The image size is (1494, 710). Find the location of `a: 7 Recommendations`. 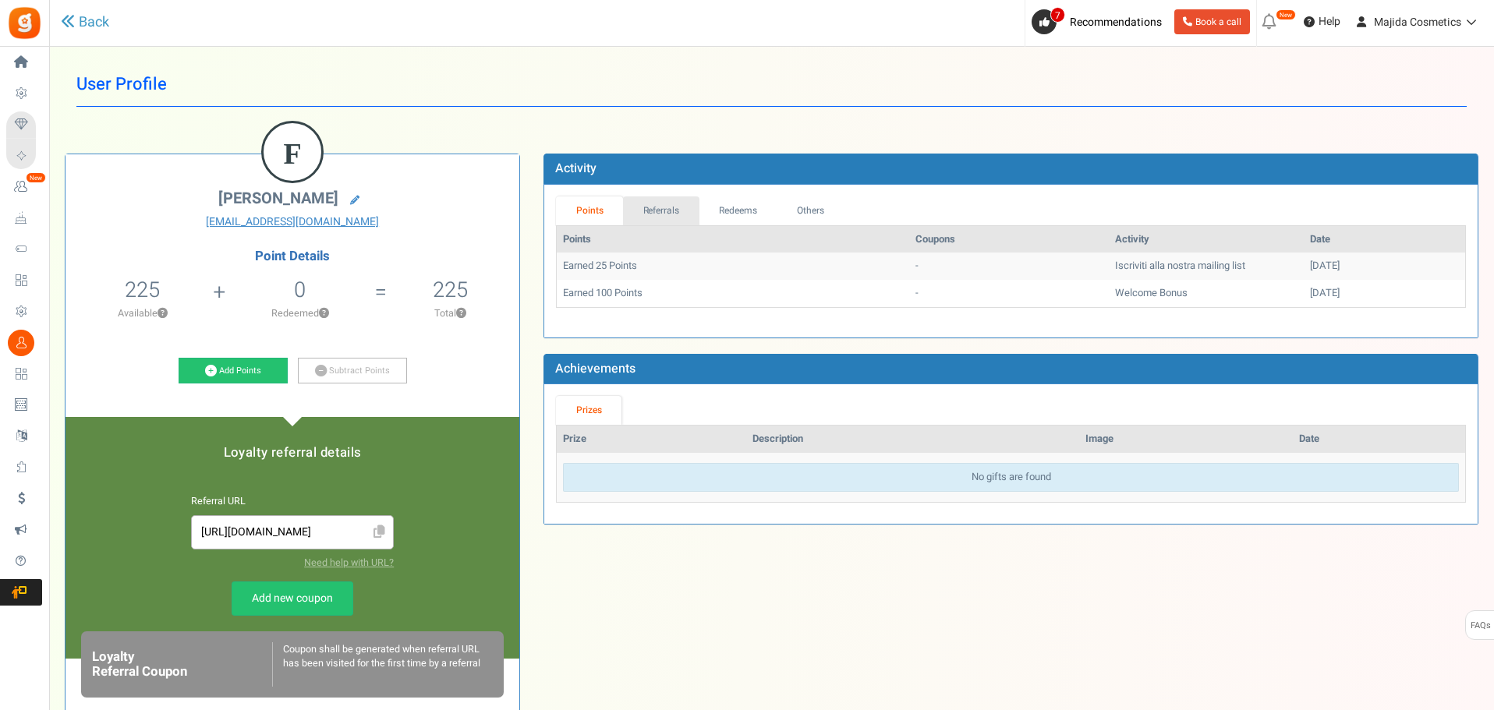

a: 7 Recommendations is located at coordinates (1099, 22).